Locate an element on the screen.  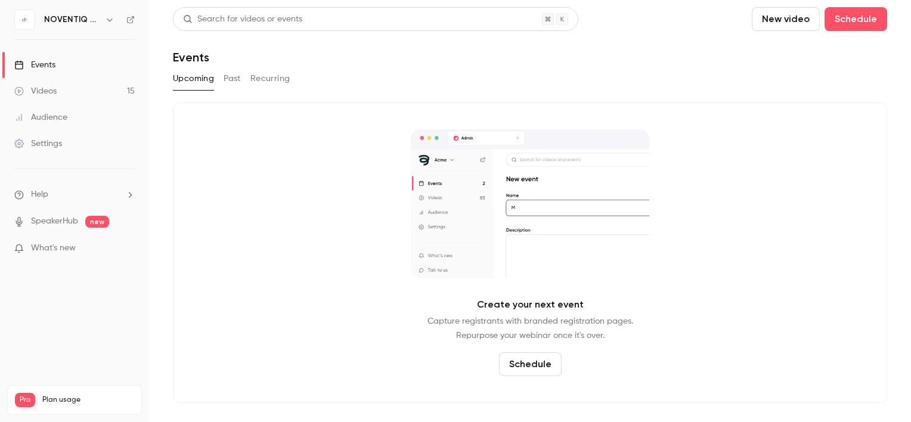
h1: Events is located at coordinates (191, 57).